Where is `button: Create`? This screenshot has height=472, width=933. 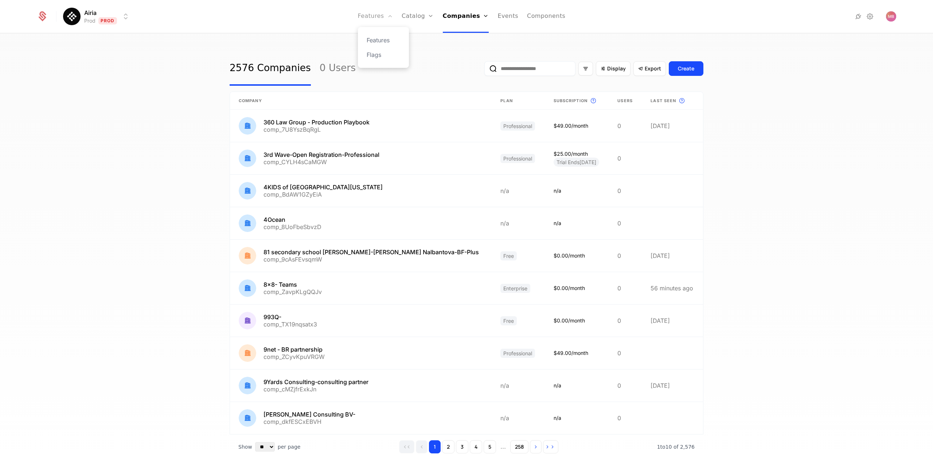 button: Create is located at coordinates (686, 69).